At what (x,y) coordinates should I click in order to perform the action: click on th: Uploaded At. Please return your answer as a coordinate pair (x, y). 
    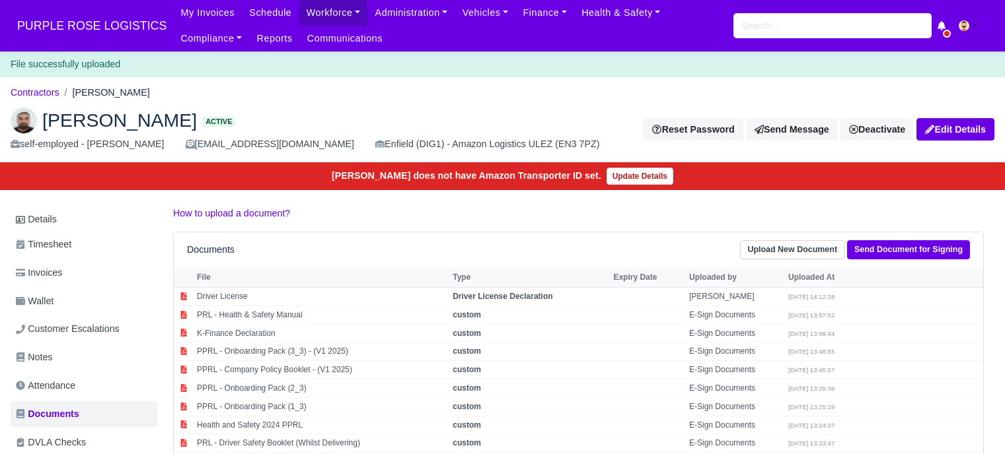
    Looking at the image, I should click on (834, 277).